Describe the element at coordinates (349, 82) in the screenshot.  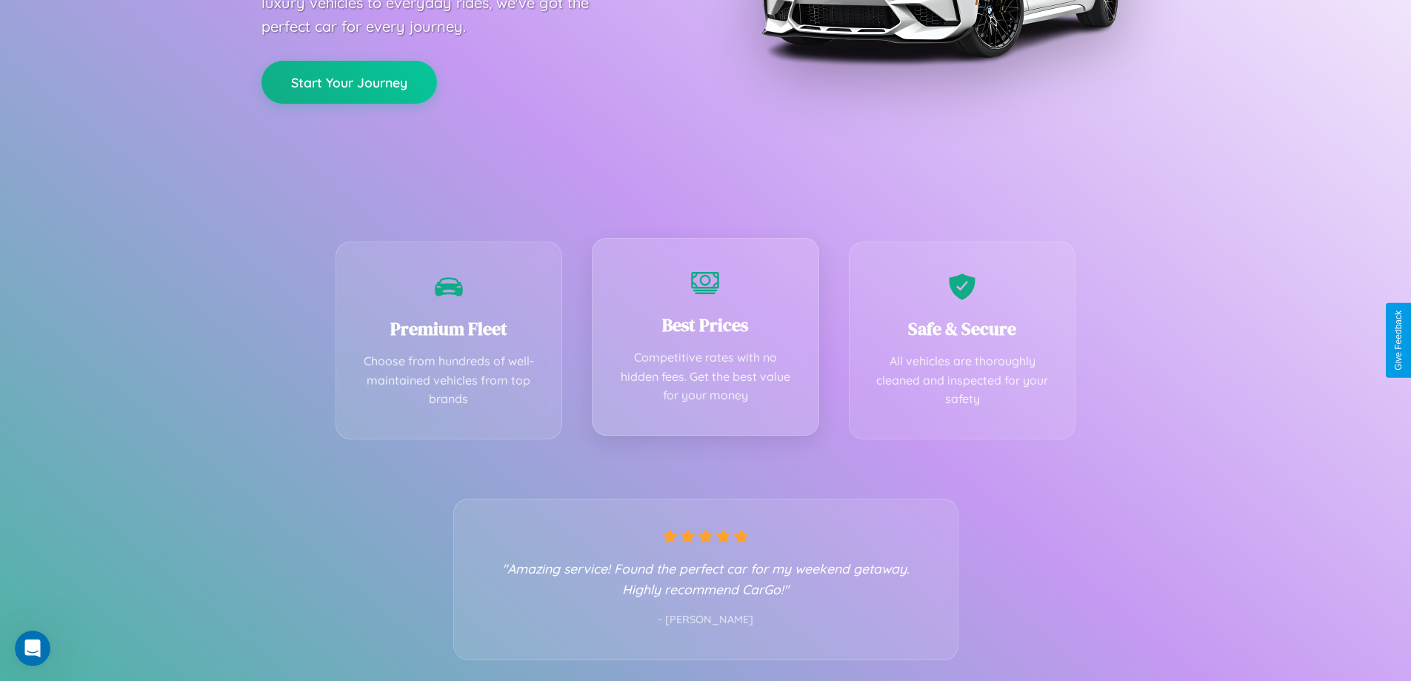
I see `button: Start Your Journey` at that location.